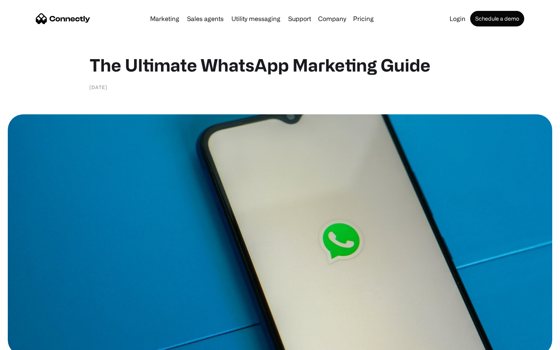  Describe the element at coordinates (27, 342) in the screenshot. I see `aside: Language selected: English` at that location.